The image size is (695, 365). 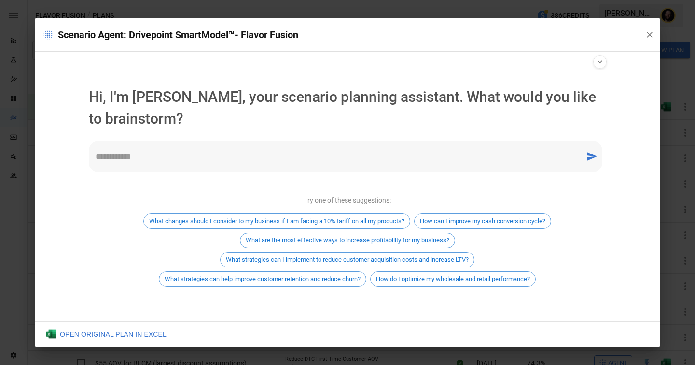 What do you see at coordinates (453, 279) in the screenshot?
I see `span: How do I optimize my wholesale and retail performance?` at bounding box center [453, 279].